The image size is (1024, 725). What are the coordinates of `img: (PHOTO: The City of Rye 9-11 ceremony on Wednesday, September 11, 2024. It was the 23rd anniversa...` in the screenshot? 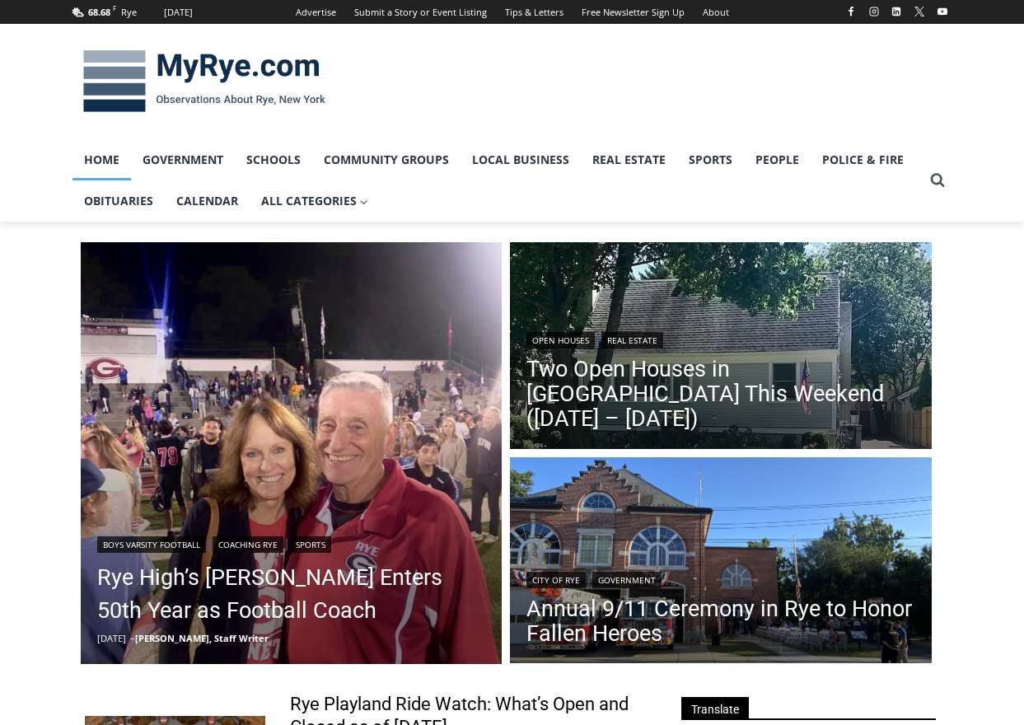 It's located at (721, 563).